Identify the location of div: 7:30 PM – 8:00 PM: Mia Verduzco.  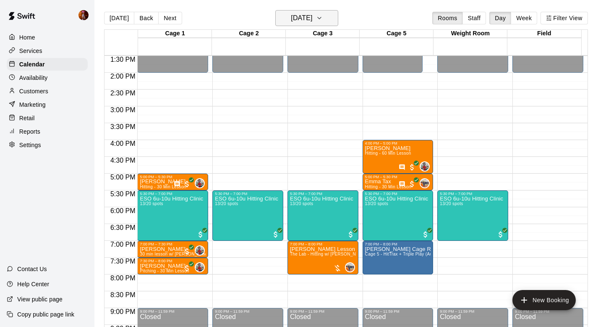
(173, 266).